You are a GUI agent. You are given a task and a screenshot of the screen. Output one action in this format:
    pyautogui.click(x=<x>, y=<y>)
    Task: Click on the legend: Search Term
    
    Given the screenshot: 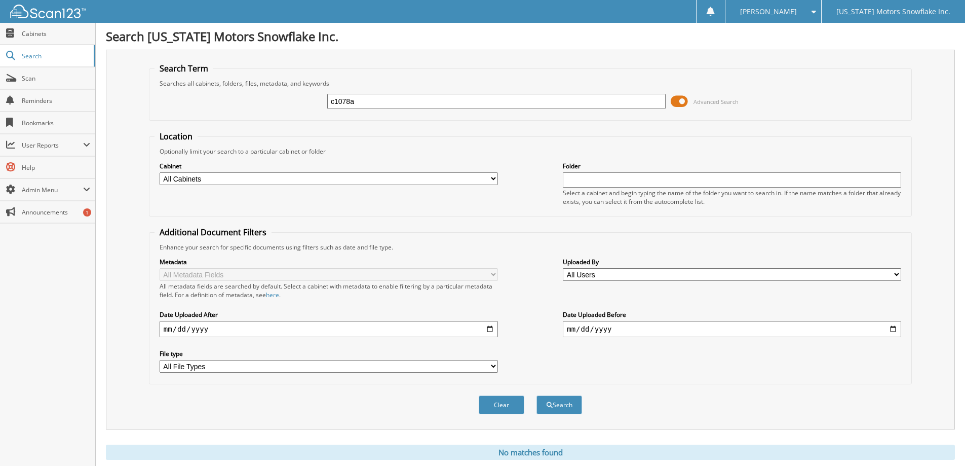 What is the action you would take?
    pyautogui.click(x=184, y=68)
    